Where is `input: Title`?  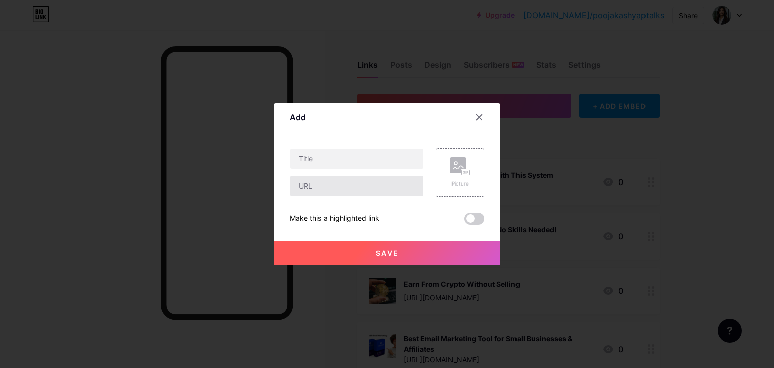
input: Title is located at coordinates (357, 159).